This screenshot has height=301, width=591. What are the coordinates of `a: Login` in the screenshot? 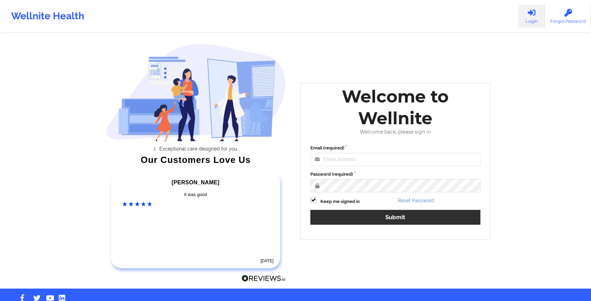 It's located at (531, 16).